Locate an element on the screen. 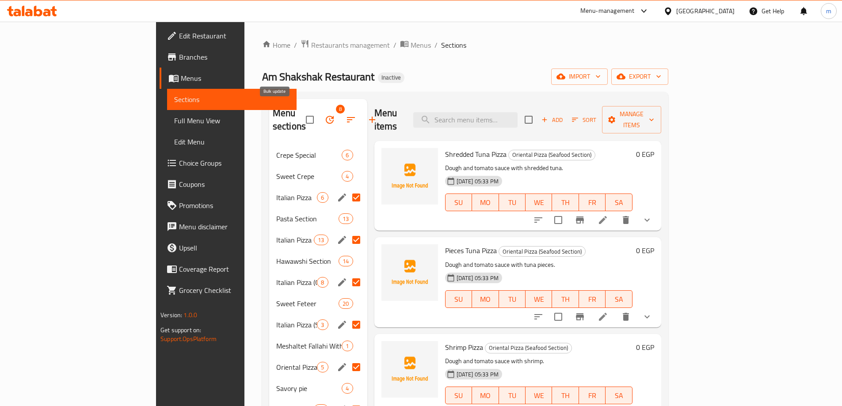  div: Italian Pizza (Meats Section)13edit is located at coordinates (318, 240).